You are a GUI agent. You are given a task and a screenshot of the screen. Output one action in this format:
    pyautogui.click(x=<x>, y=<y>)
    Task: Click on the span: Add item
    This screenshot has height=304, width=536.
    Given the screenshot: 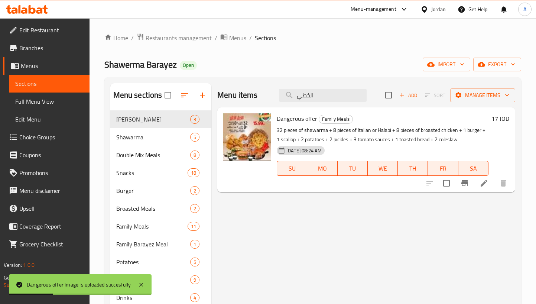 What is the action you would take?
    pyautogui.click(x=408, y=95)
    